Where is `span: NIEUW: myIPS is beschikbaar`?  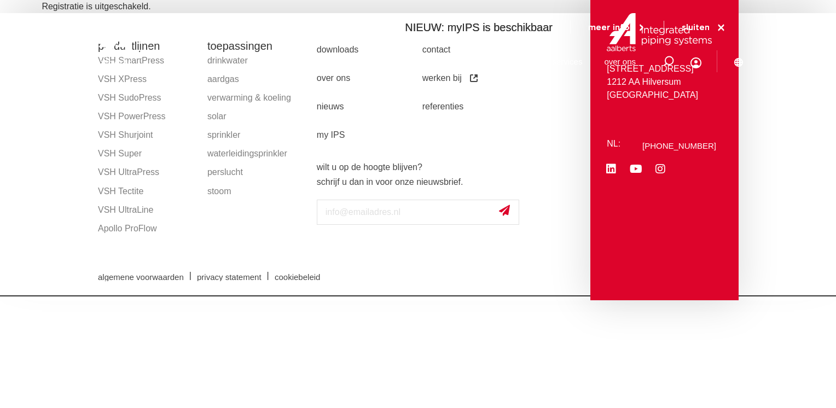 span: NIEUW: myIPS is beschikbaar is located at coordinates (479, 27).